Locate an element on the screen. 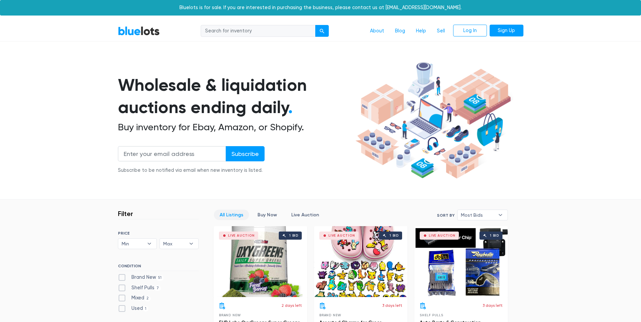 The image size is (641, 322). a: About is located at coordinates (377, 31).